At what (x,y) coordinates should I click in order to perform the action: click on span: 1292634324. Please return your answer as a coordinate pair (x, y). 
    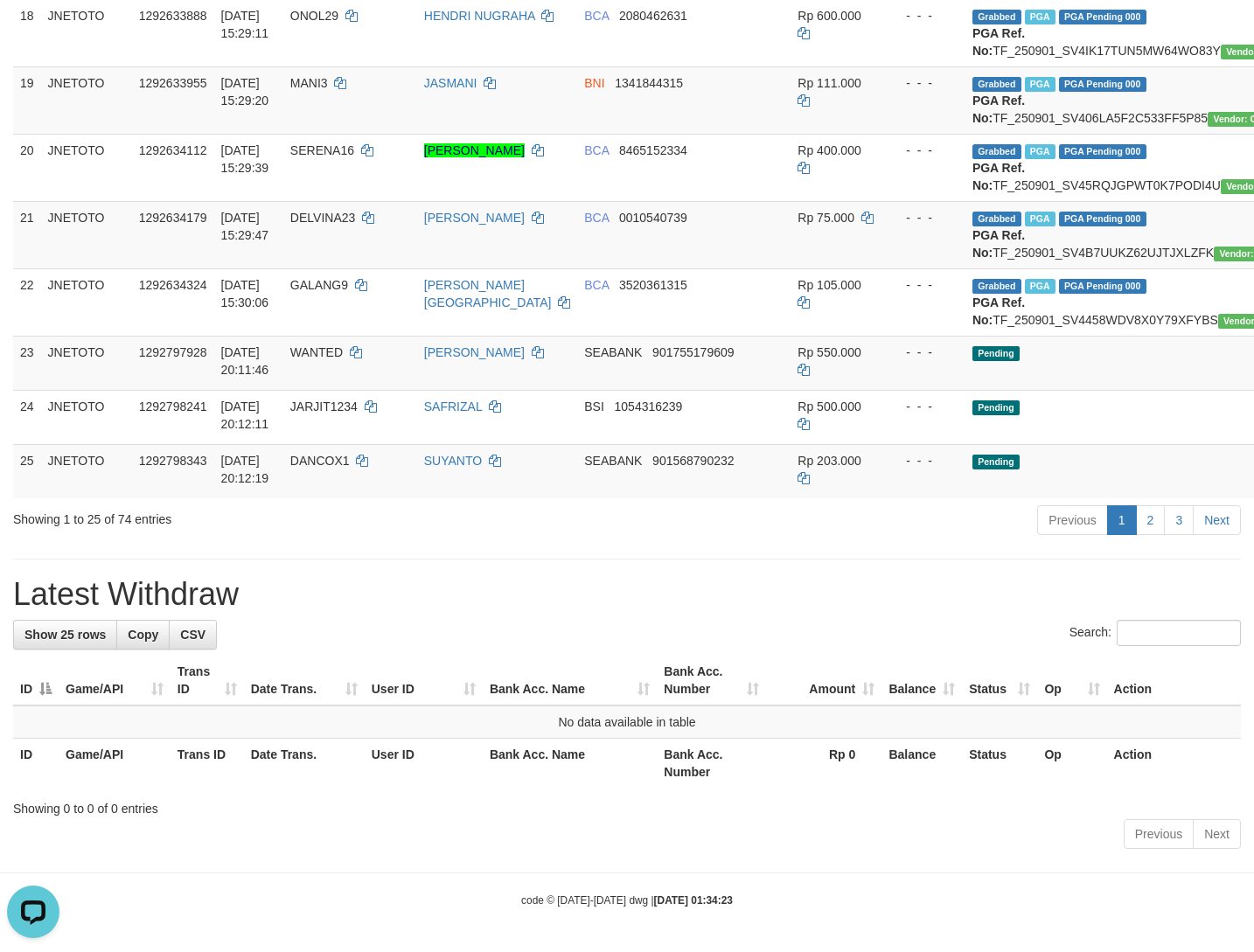
    Looking at the image, I should click on (173, 285).